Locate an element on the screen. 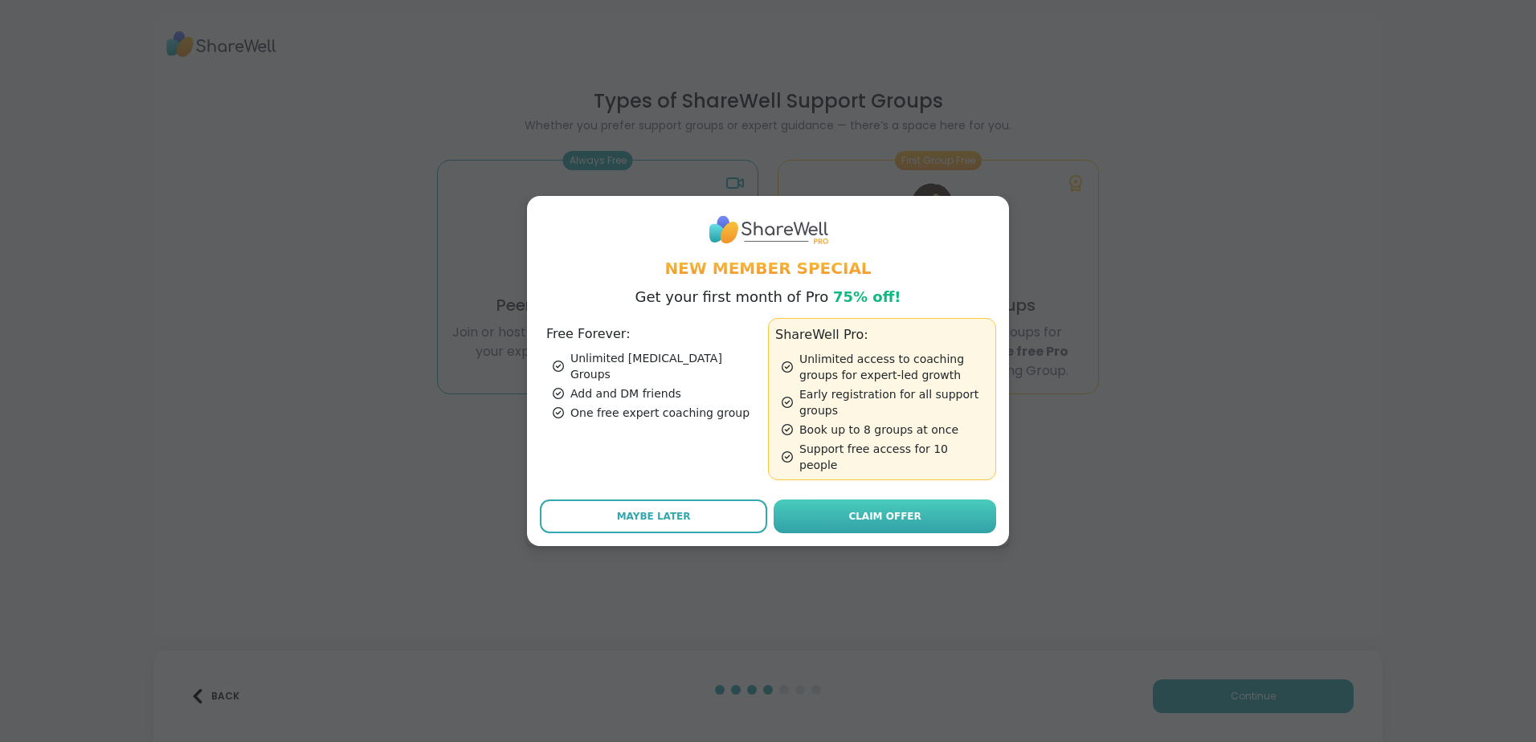  span: Claim Offer is located at coordinates (884, 516).